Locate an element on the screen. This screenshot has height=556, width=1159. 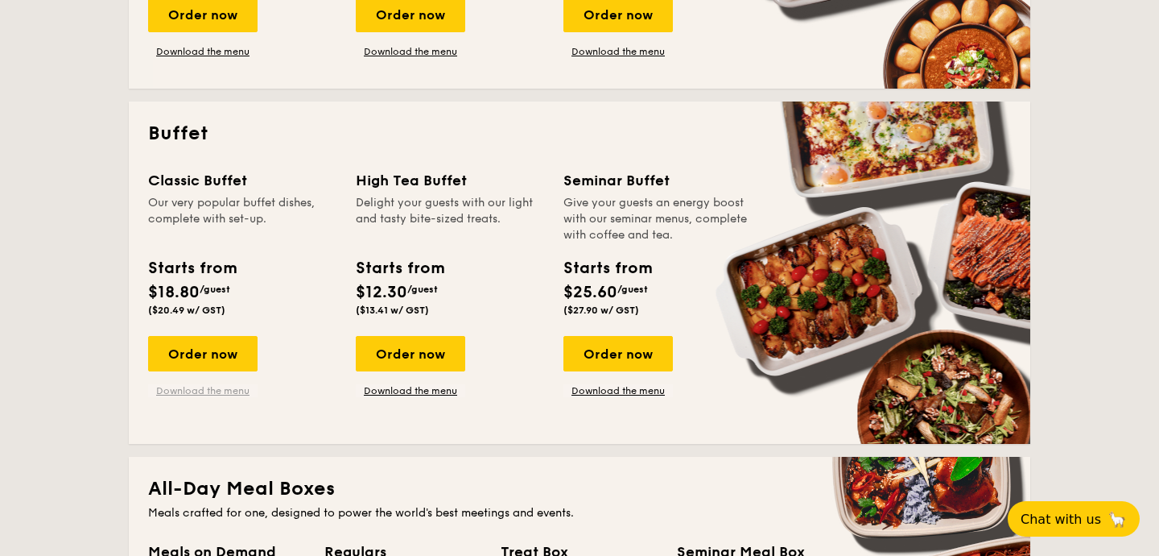
span: ($20.49 w/ GST) is located at coordinates (187, 310).